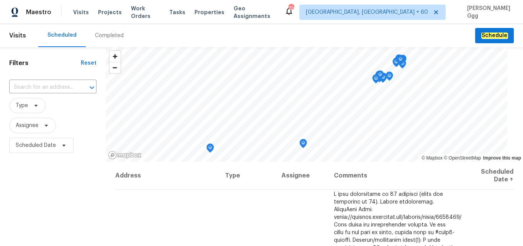  I want to click on canvas: Map, so click(306, 104).